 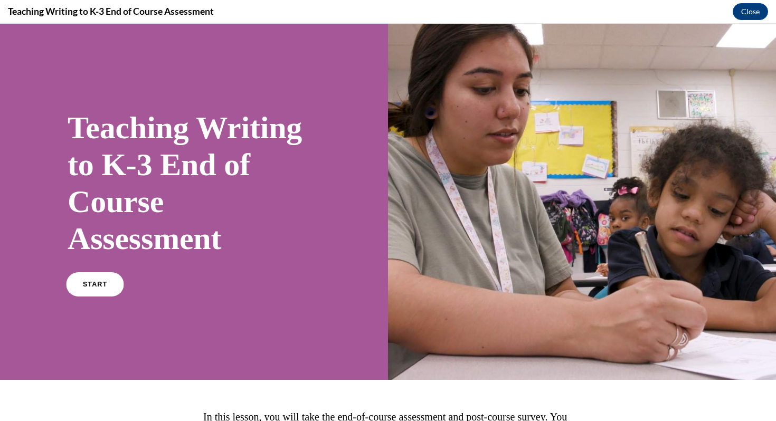 What do you see at coordinates (95, 261) in the screenshot?
I see `span: START` at bounding box center [95, 261].